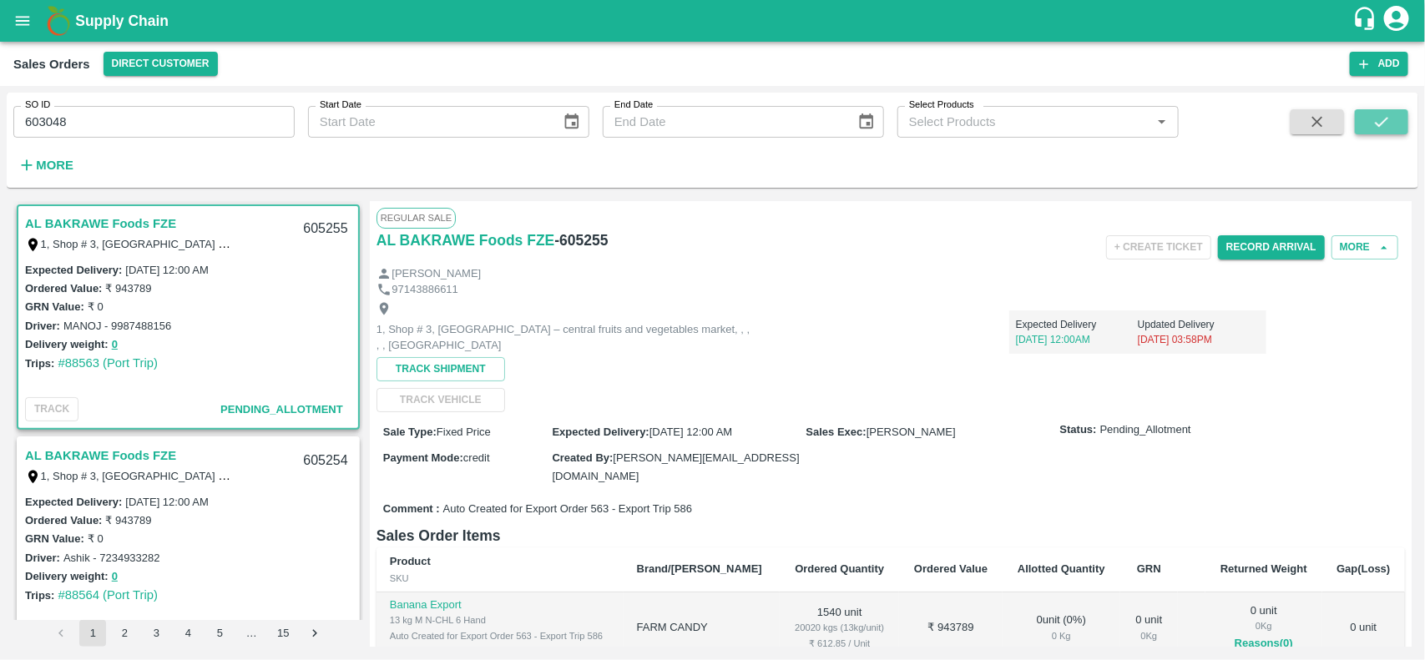  I want to click on button: Record Arrival, so click(1271, 247).